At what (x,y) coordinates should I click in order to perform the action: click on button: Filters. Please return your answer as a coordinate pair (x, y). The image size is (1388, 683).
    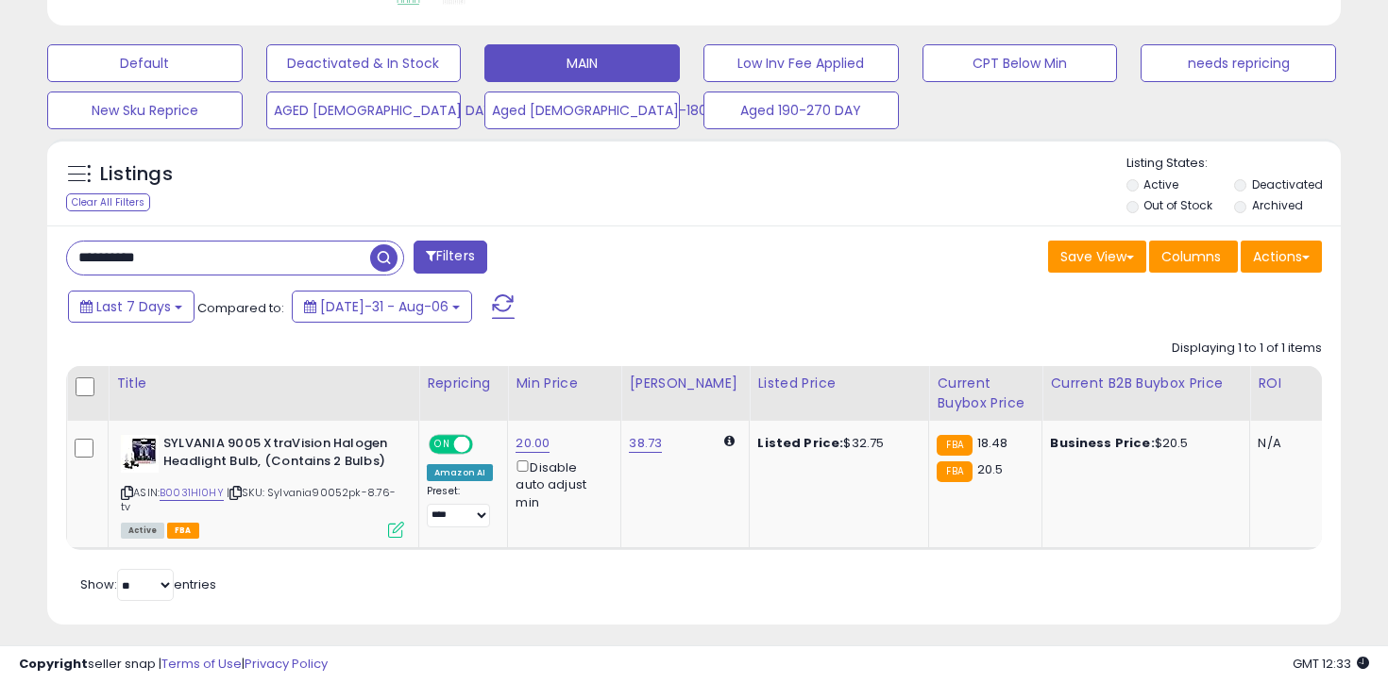
    Looking at the image, I should click on (450, 257).